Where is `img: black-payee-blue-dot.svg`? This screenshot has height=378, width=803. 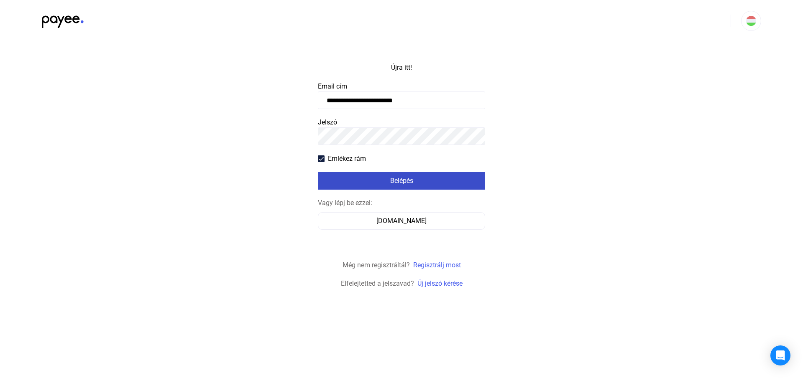
img: black-payee-blue-dot.svg is located at coordinates (63, 19).